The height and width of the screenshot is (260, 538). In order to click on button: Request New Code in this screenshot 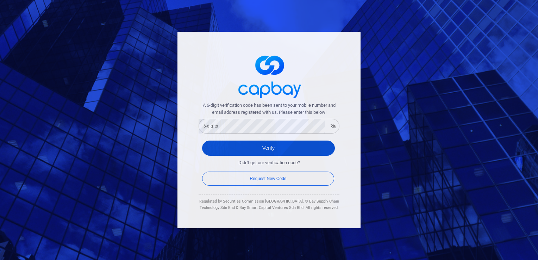, I will do `click(268, 179)`.